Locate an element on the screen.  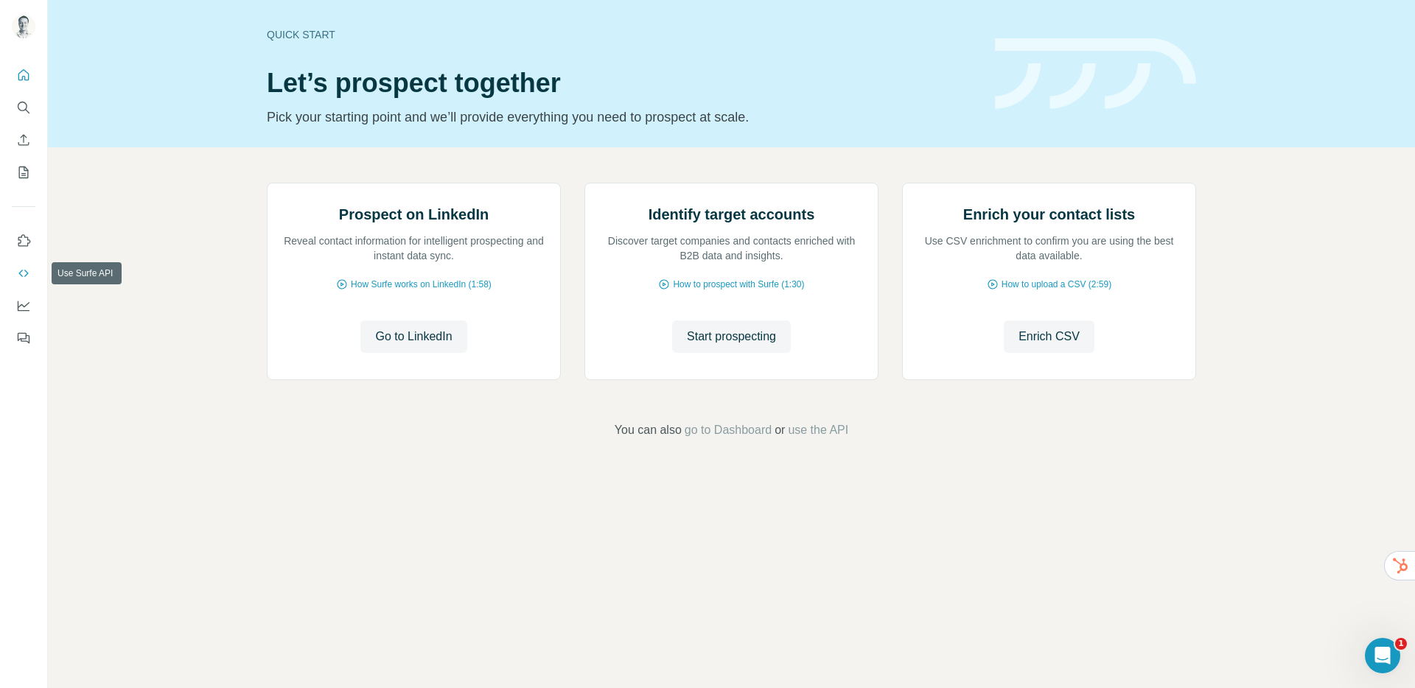
span: Go to LinkedIn is located at coordinates (413, 337).